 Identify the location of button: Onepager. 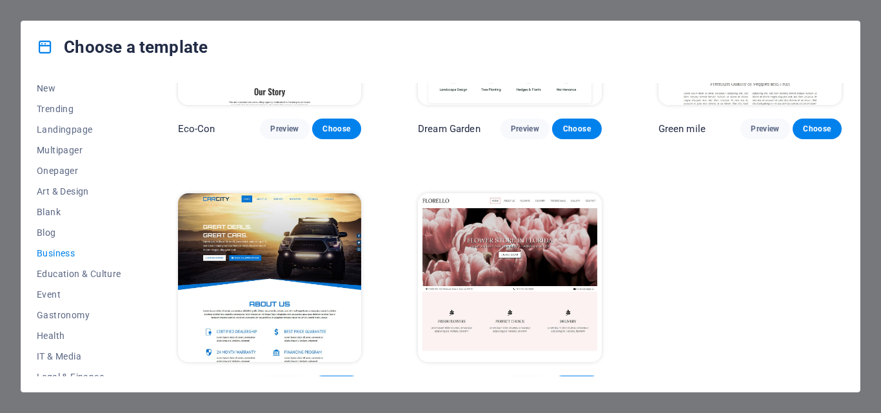
(79, 171).